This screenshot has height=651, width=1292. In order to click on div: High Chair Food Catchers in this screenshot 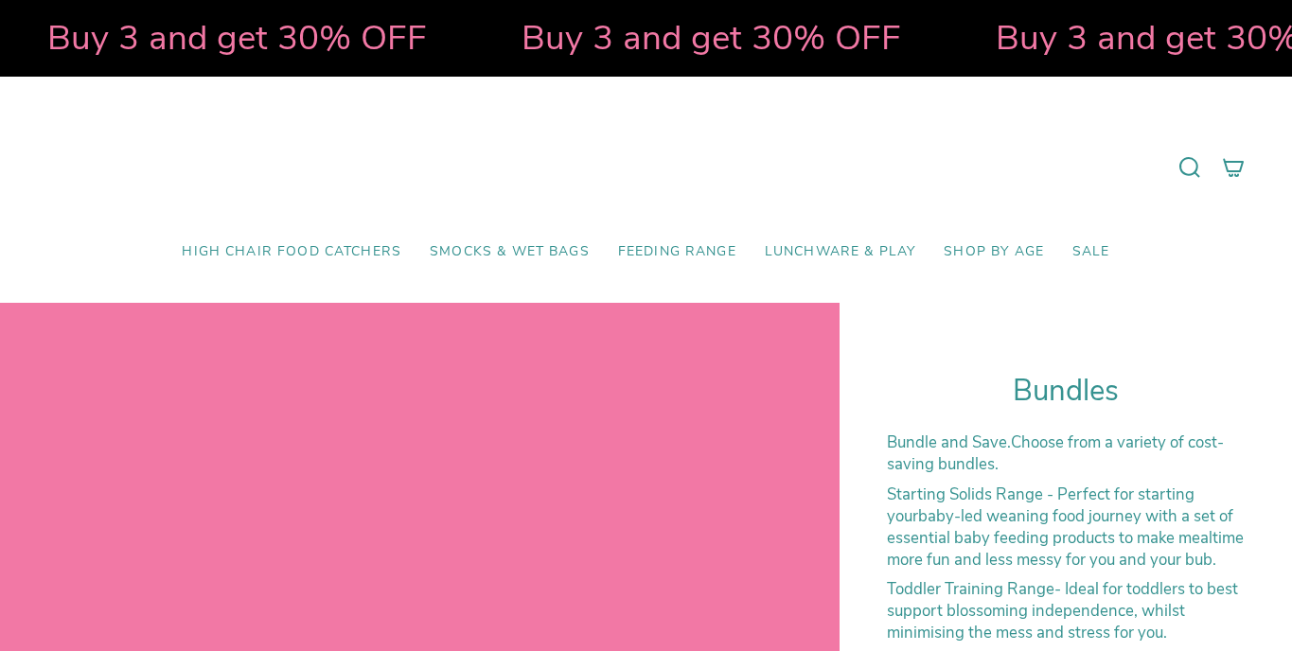, I will do `click(292, 252)`.